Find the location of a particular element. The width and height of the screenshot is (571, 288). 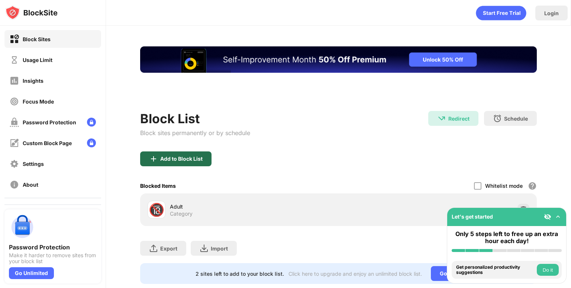

div: Let's get started is located at coordinates (472, 217).